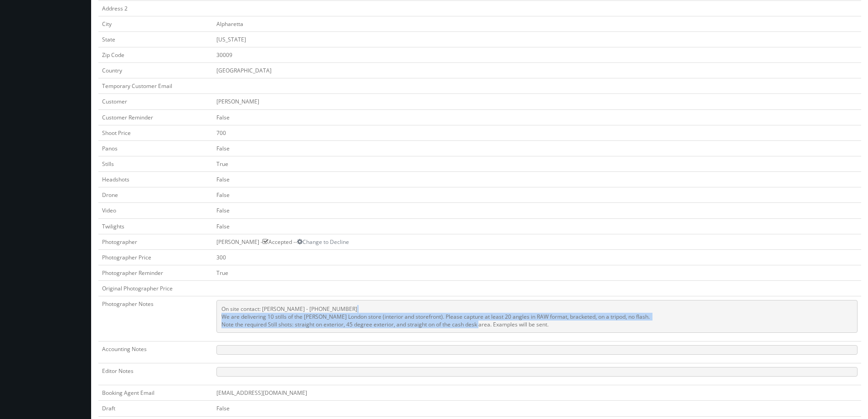 The image size is (868, 419). What do you see at coordinates (155, 257) in the screenshot?
I see `td: Photographer Price` at bounding box center [155, 257].